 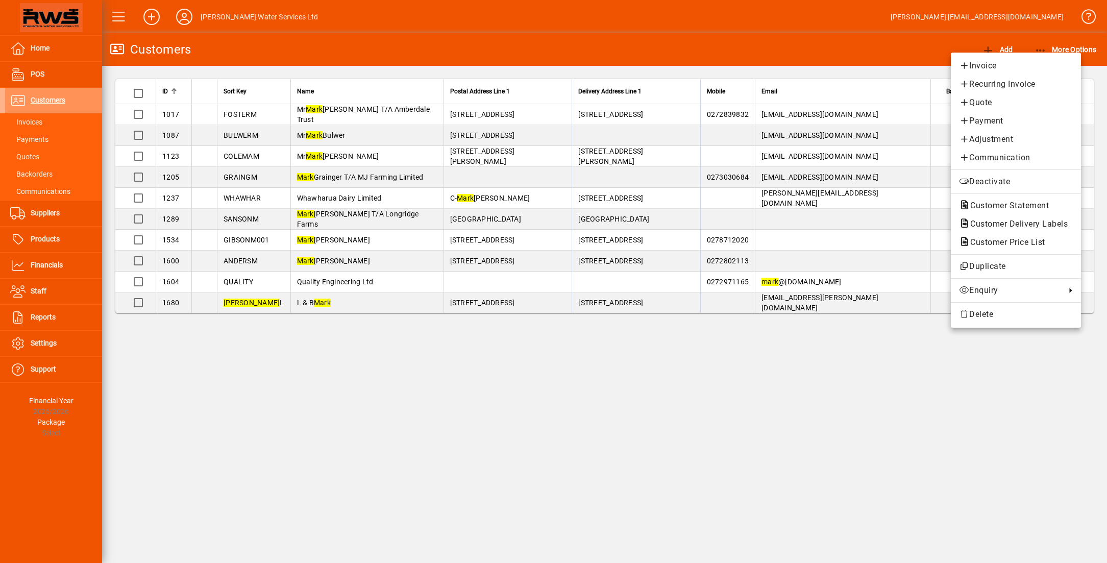 What do you see at coordinates (1016, 266) in the screenshot?
I see `span: Duplicate` at bounding box center [1016, 266].